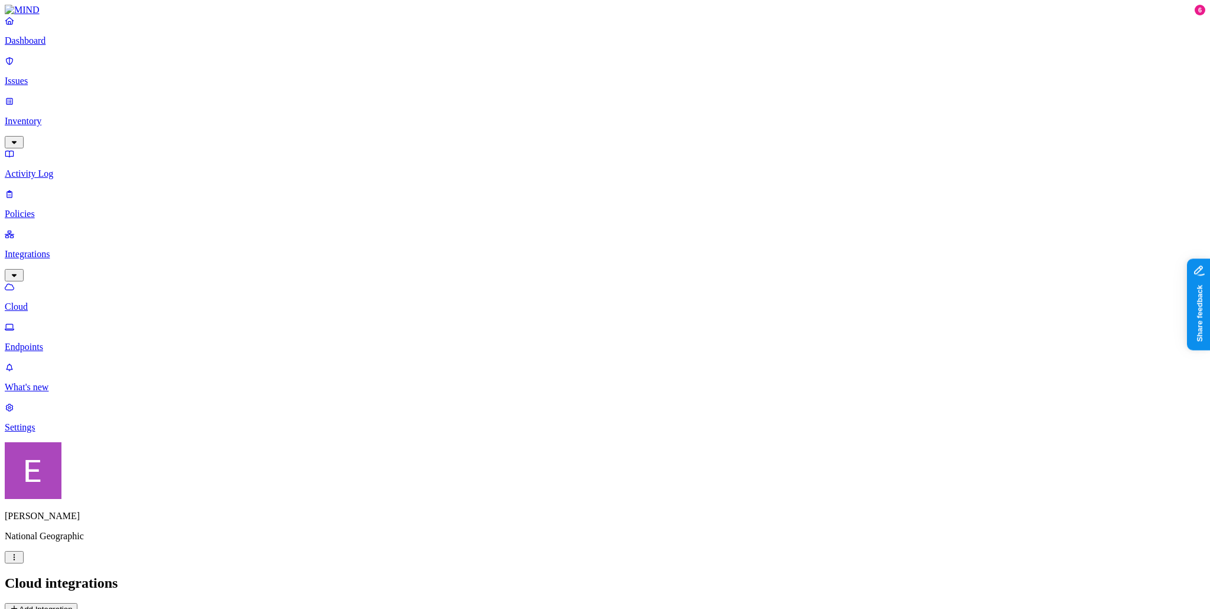  What do you see at coordinates (605, 121) in the screenshot?
I see `p: Inventory` at bounding box center [605, 121].